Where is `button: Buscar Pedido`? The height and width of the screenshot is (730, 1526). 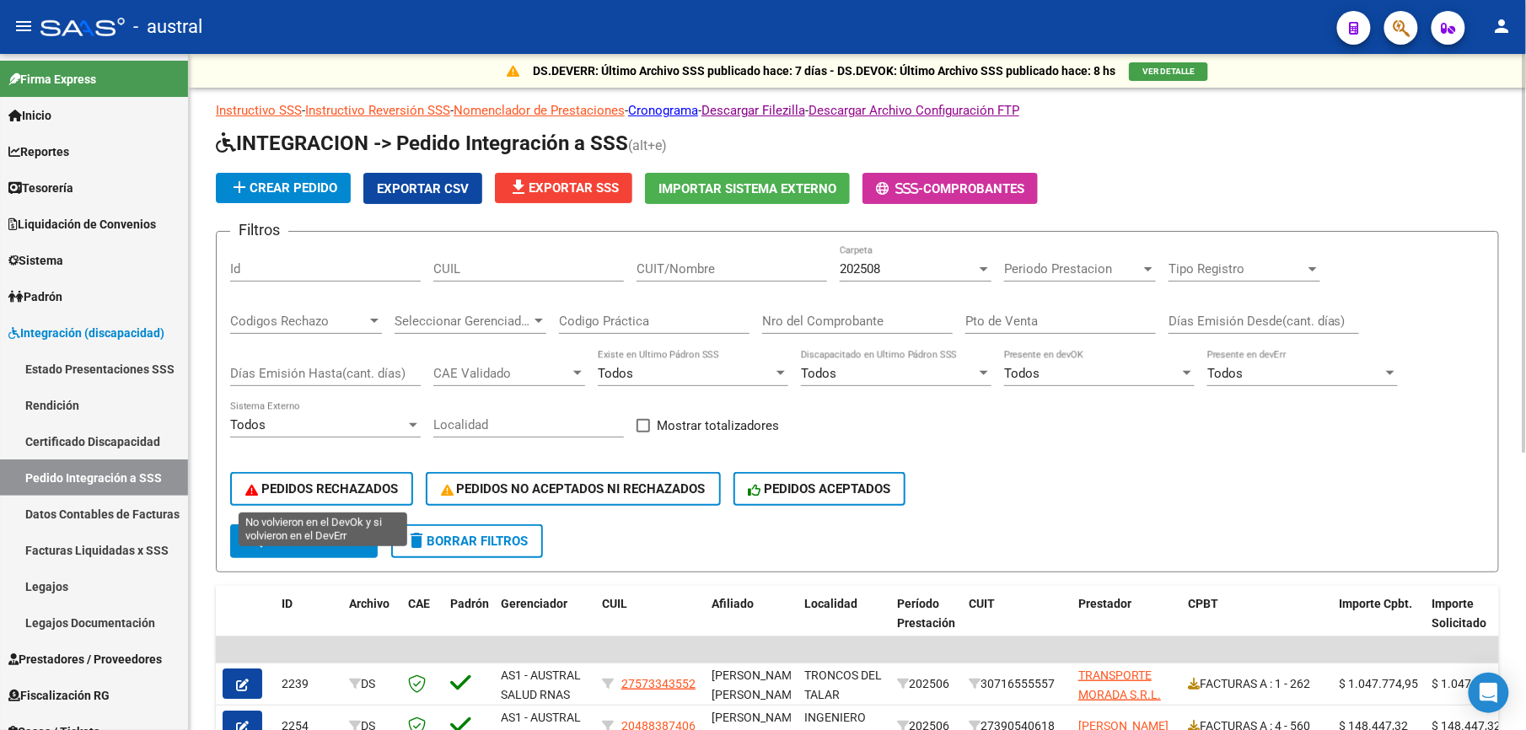 button: Buscar Pedido is located at coordinates (304, 541).